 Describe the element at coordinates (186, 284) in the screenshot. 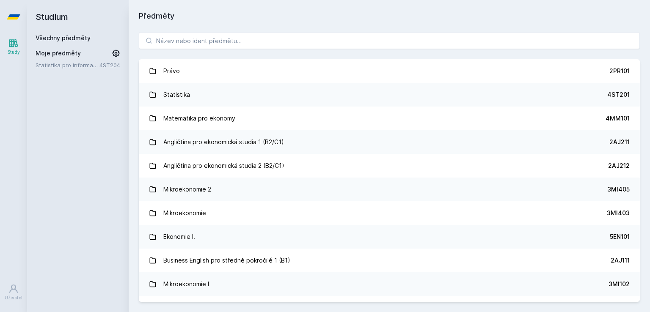

I see `div: Mikroekonomie I` at that location.